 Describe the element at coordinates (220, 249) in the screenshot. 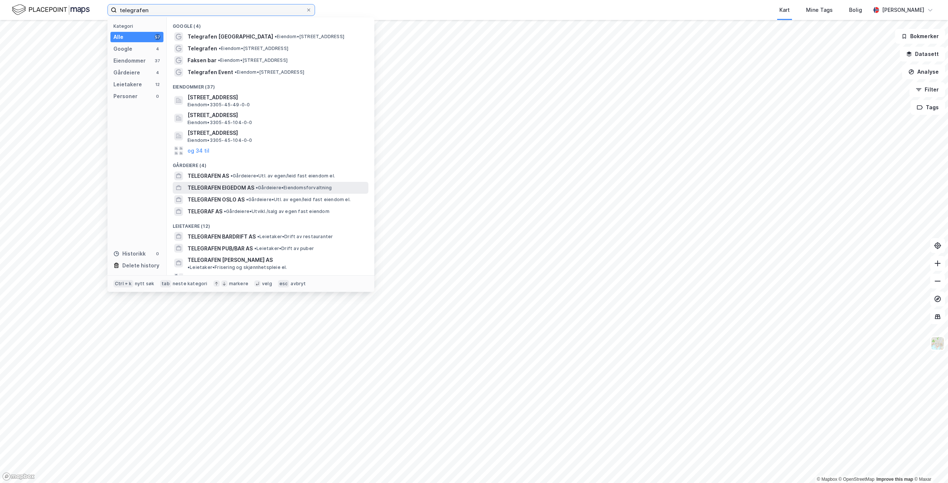

I see `span: TELEGRAFEN PUB/BAR AS` at that location.